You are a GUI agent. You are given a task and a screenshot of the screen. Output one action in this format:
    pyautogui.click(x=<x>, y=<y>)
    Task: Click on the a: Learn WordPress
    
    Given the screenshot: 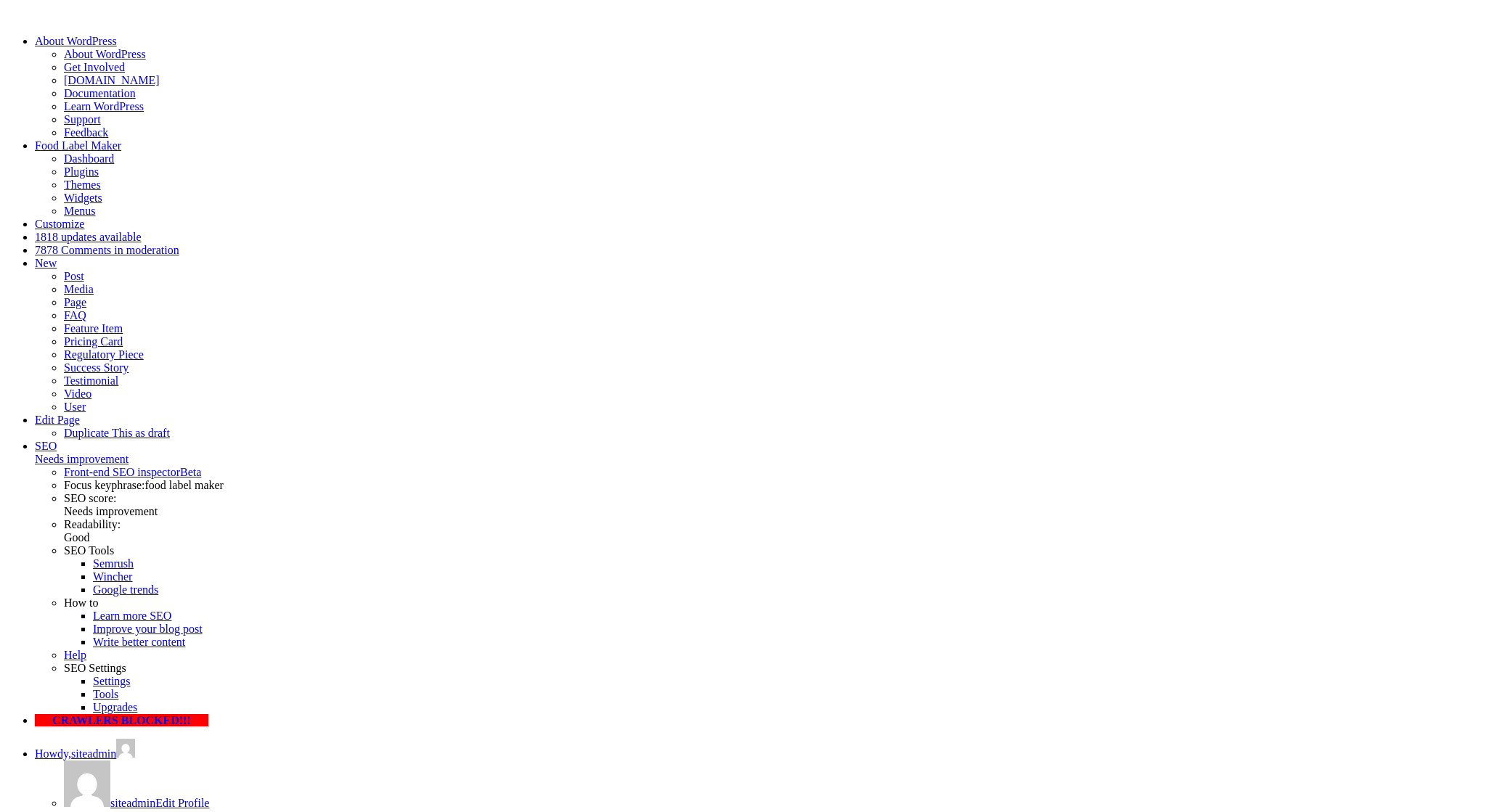 What is the action you would take?
    pyautogui.click(x=104, y=106)
    